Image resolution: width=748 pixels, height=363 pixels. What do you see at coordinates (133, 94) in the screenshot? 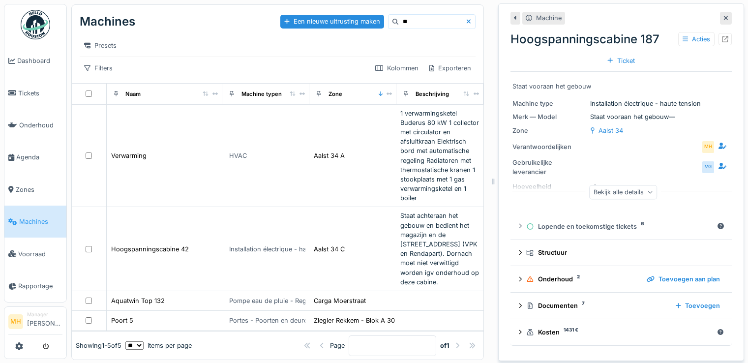
I see `div: Naam` at bounding box center [133, 94].